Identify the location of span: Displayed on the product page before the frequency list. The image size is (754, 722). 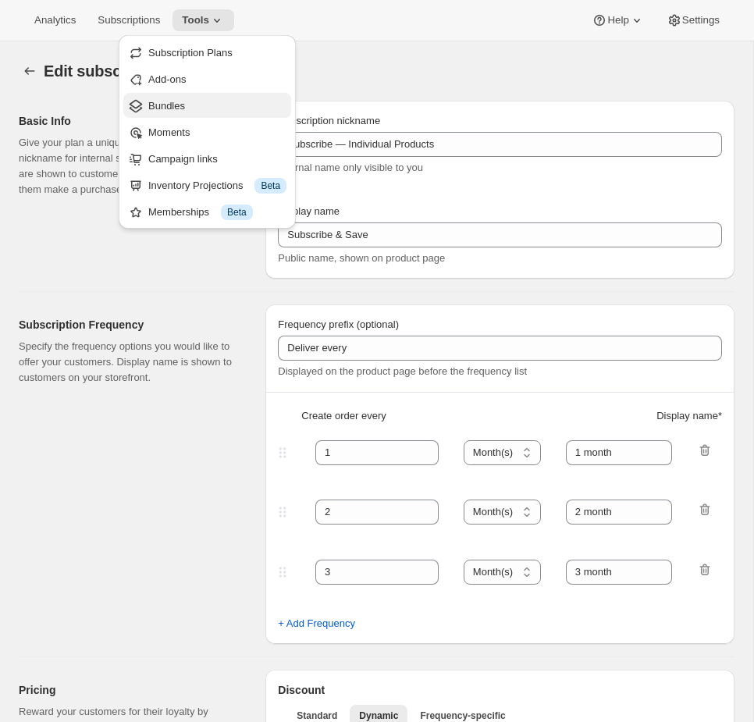
(402, 371).